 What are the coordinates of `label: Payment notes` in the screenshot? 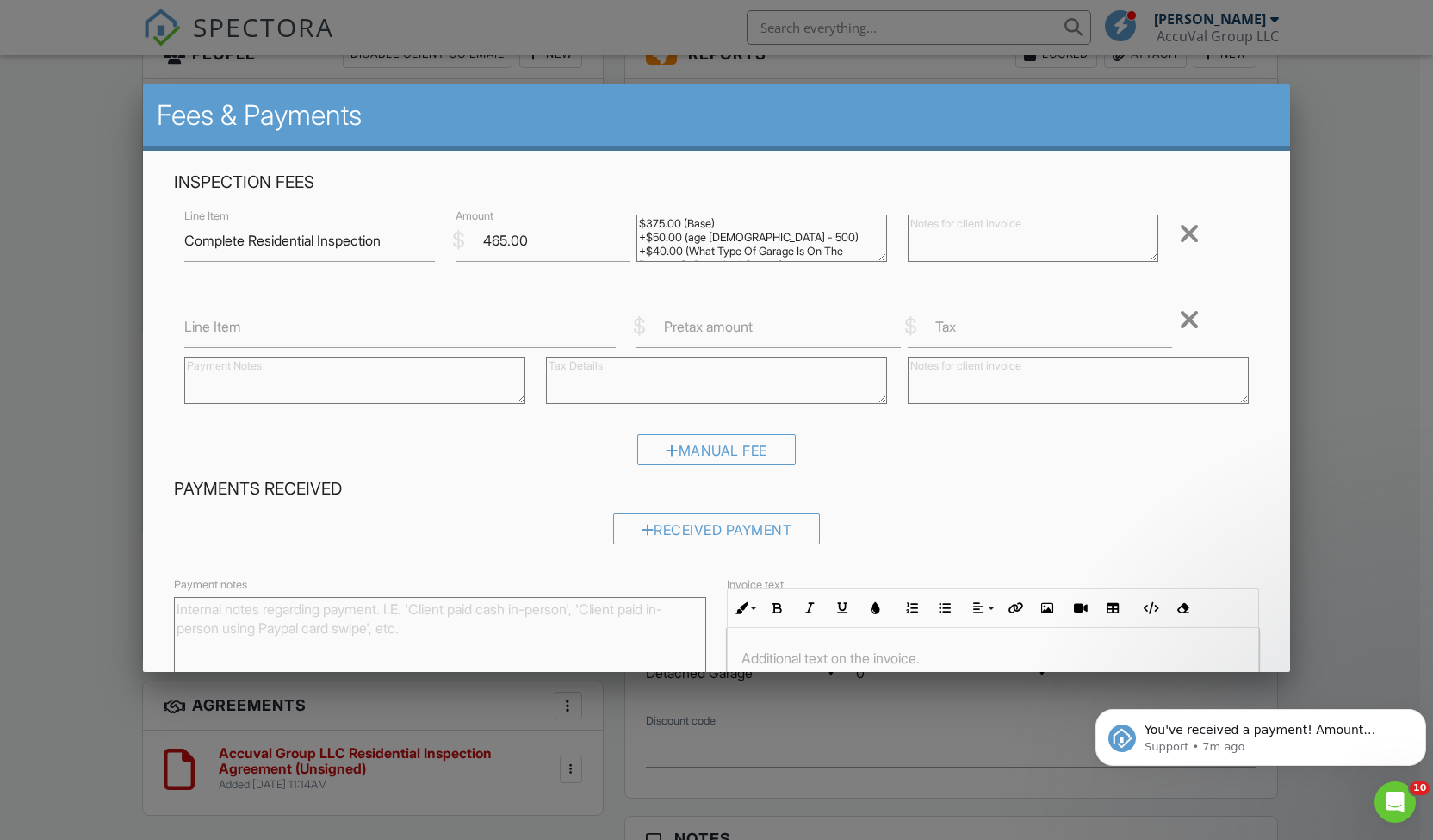 It's located at (210, 585).